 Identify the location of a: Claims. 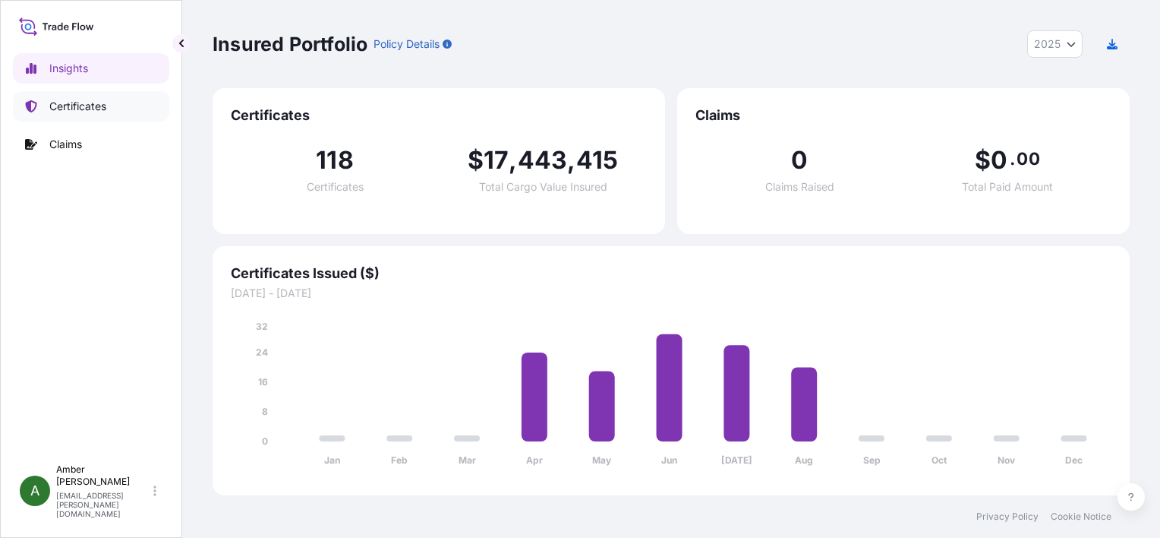
(91, 144).